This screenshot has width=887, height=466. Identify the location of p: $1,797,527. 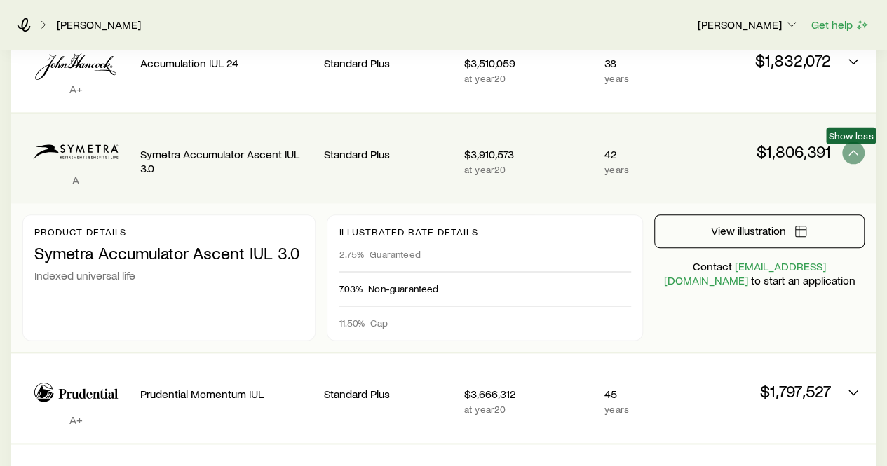
(767, 391).